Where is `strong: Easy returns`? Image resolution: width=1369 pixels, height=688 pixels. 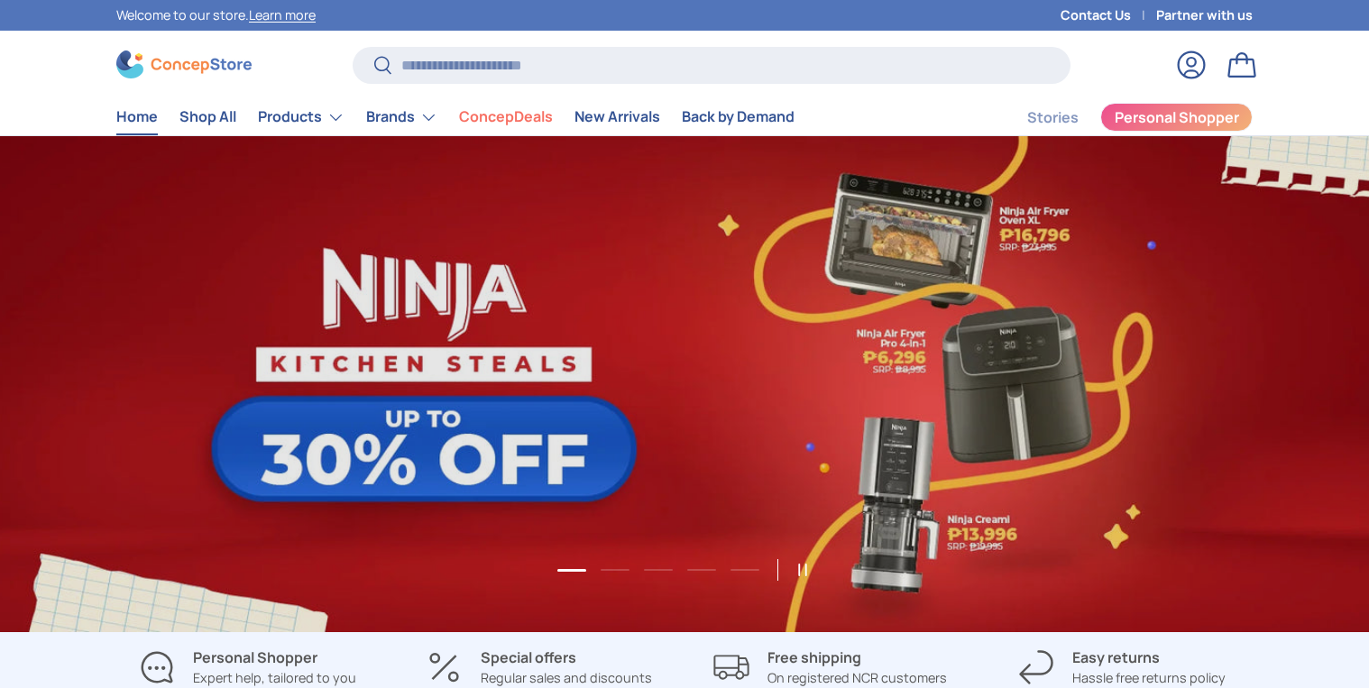 strong: Easy returns is located at coordinates (1116, 658).